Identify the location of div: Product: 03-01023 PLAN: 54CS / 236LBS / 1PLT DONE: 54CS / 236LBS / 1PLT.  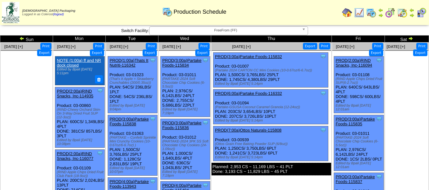
(132, 85).